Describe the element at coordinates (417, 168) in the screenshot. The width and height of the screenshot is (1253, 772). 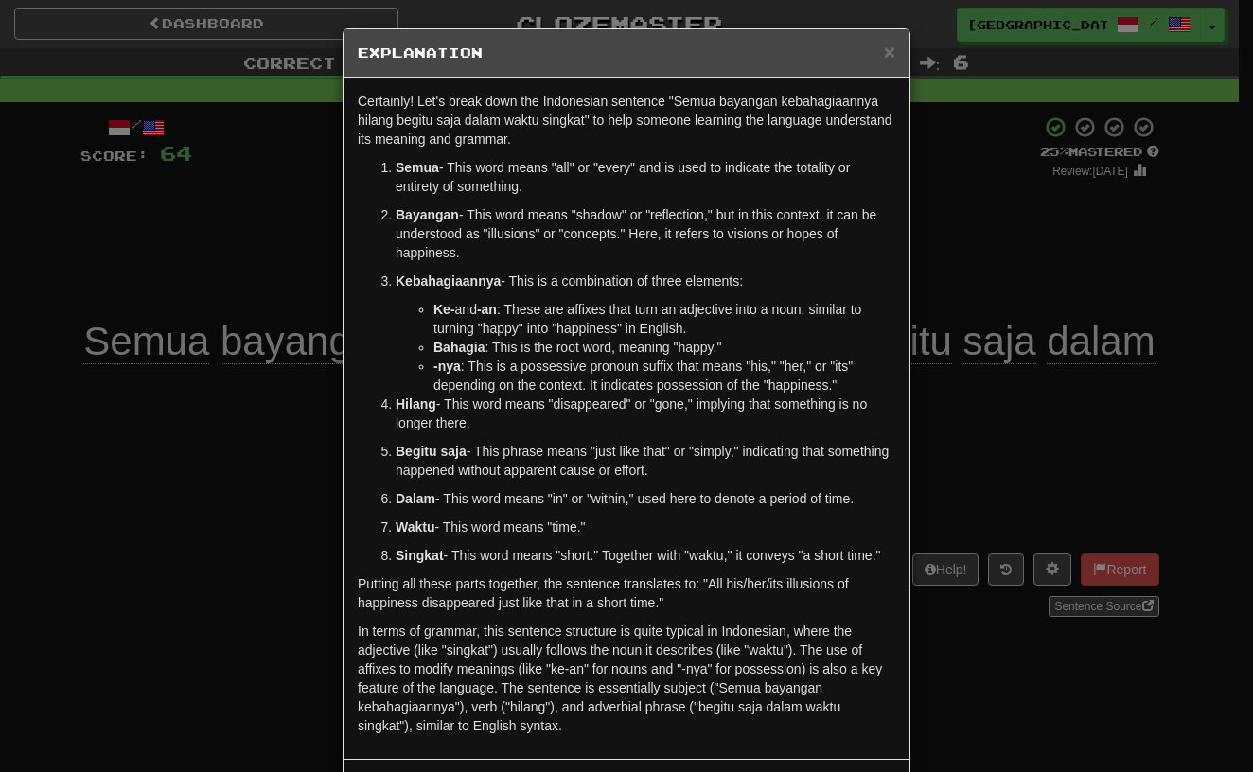
I see `strong: Semua` at that location.